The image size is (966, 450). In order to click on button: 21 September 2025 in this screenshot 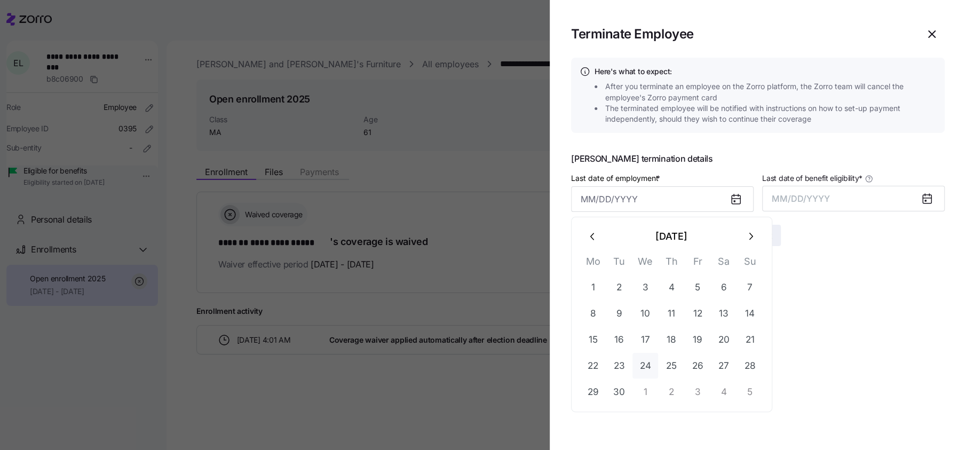, I will do `click(750, 339)`.